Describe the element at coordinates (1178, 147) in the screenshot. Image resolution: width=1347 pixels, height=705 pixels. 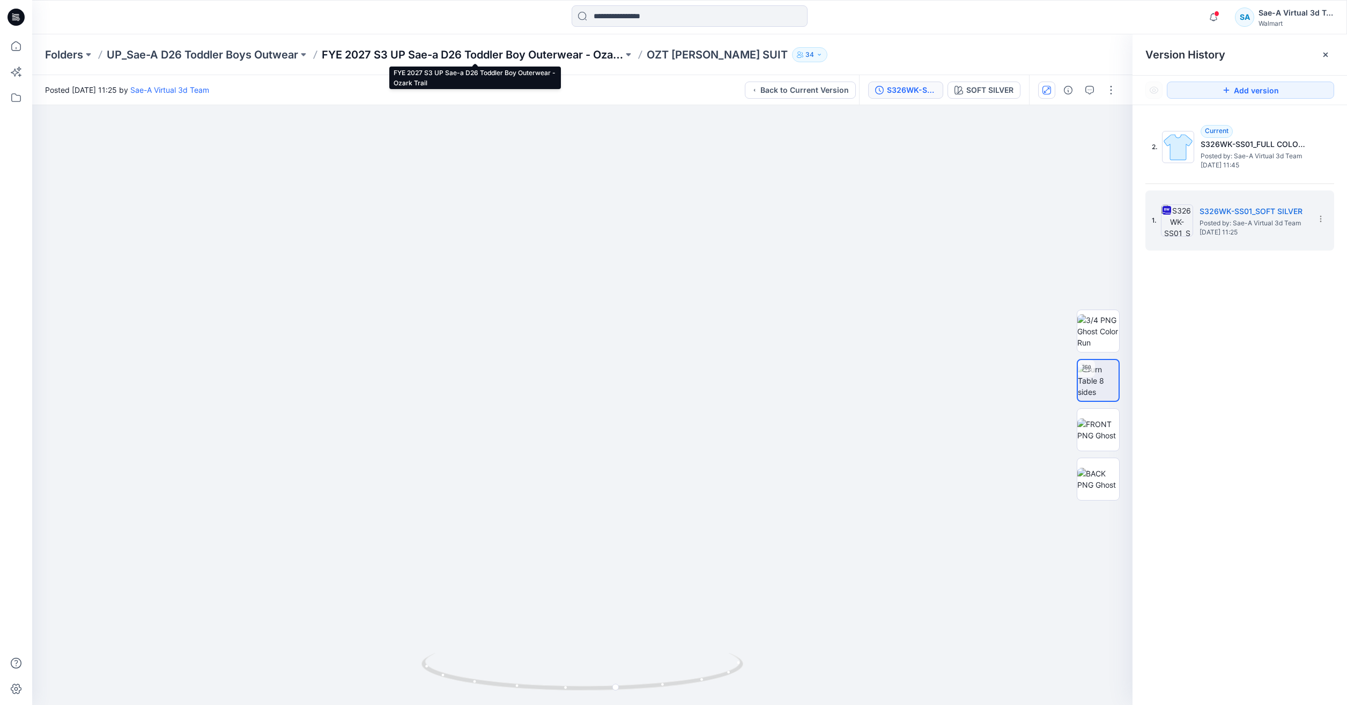
I see `img: S326WK-SS01_FULL COLORWAYS` at that location.